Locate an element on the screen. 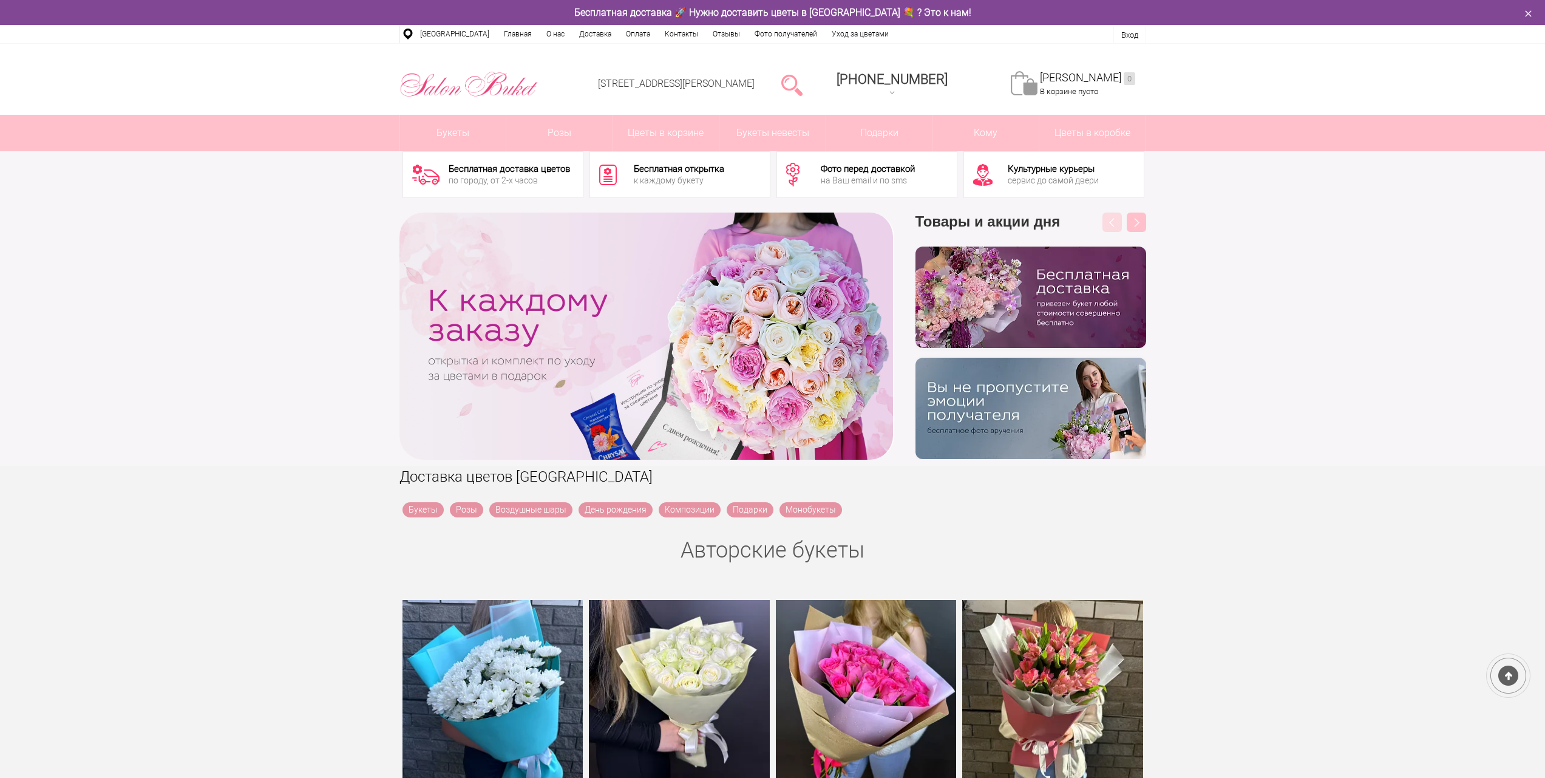 The height and width of the screenshot is (778, 1545). span: Кому is located at coordinates (985, 133).